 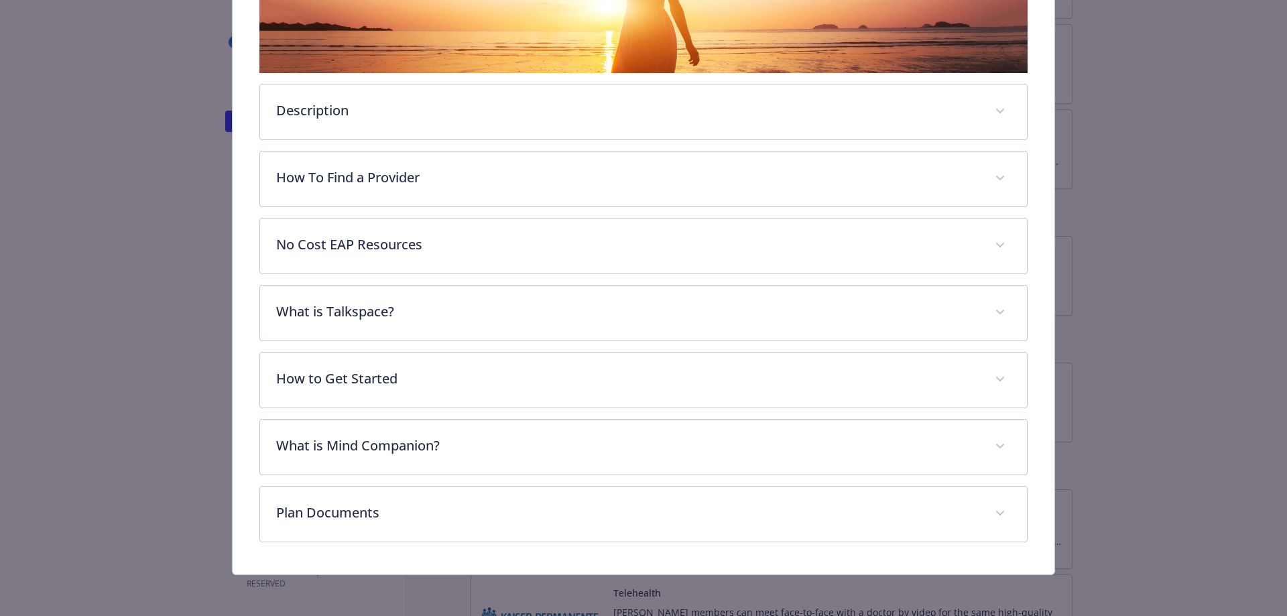 I want to click on p: What is Mind Companion?, so click(x=627, y=446).